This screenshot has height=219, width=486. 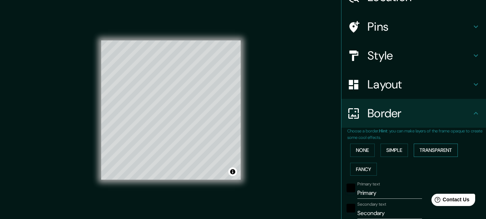 What do you see at coordinates (414, 85) in the screenshot?
I see `div: Layout` at bounding box center [414, 85].